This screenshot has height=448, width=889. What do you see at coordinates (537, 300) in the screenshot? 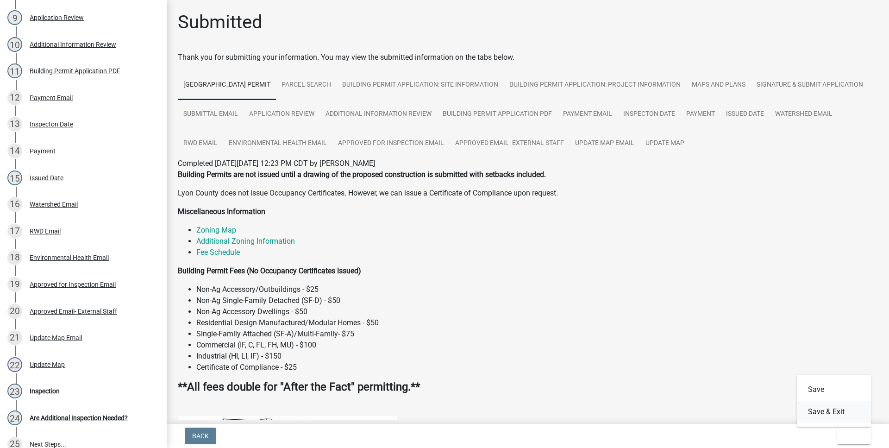
I see `li: Non-Ag Single-Family Detached (SF-D) - $50` at bounding box center [537, 300].